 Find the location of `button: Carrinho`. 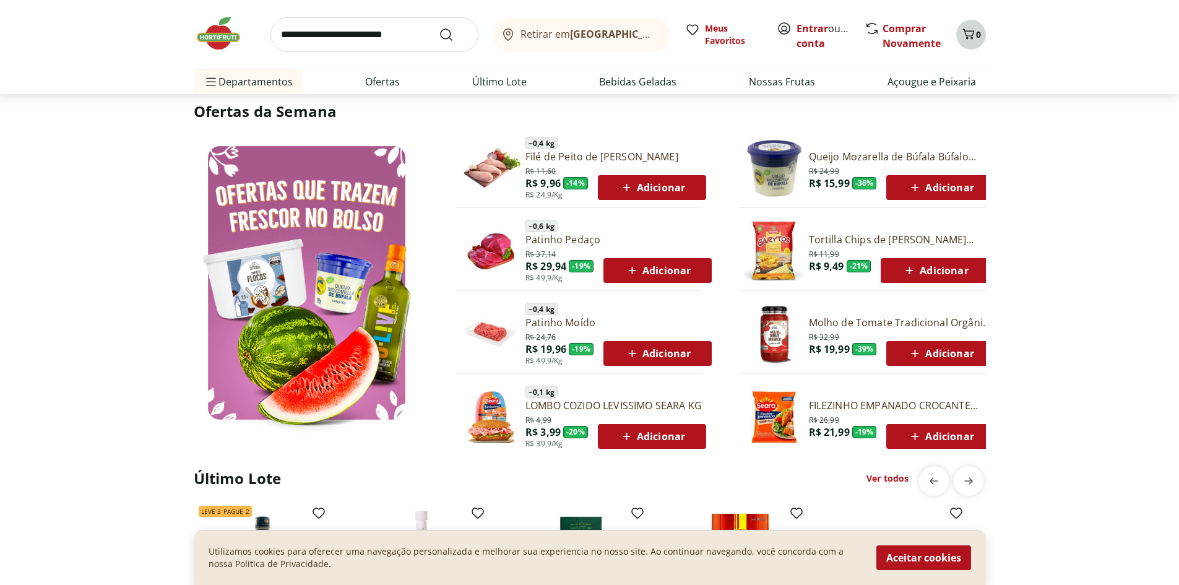

button: Carrinho is located at coordinates (971, 35).